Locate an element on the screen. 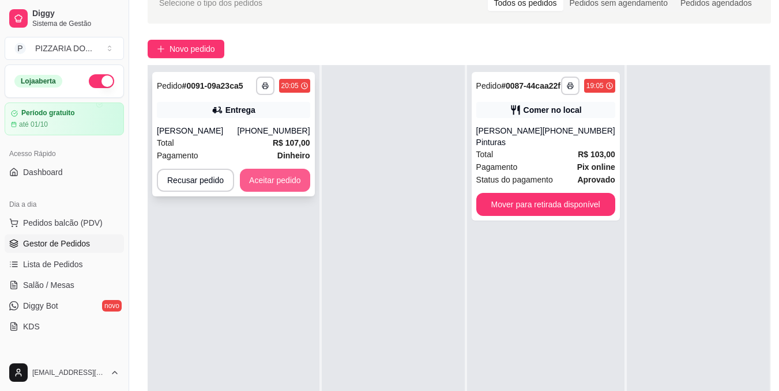 Image resolution: width=779 pixels, height=391 pixels. button: Novo pedido is located at coordinates (186, 49).